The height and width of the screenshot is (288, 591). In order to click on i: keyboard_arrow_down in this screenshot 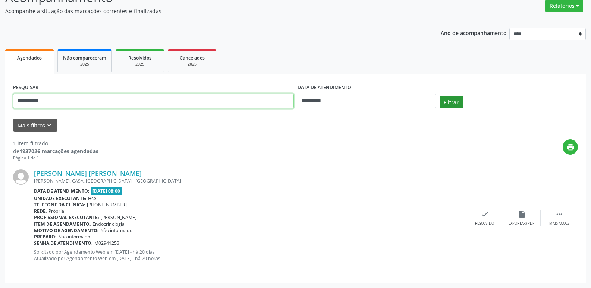, I will do `click(49, 125)`.